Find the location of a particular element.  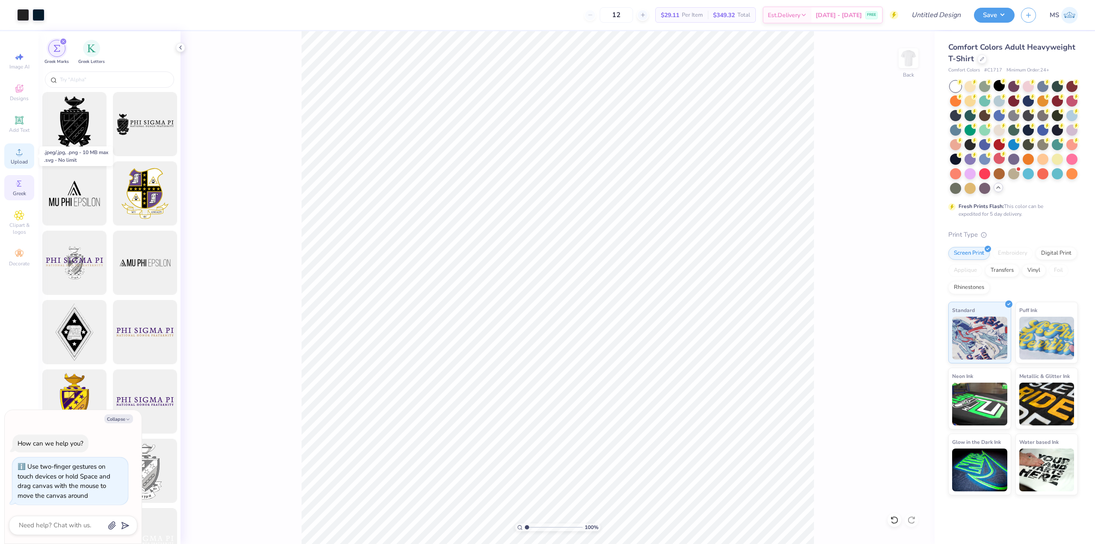

img: Neon Ink is located at coordinates (980, 404).